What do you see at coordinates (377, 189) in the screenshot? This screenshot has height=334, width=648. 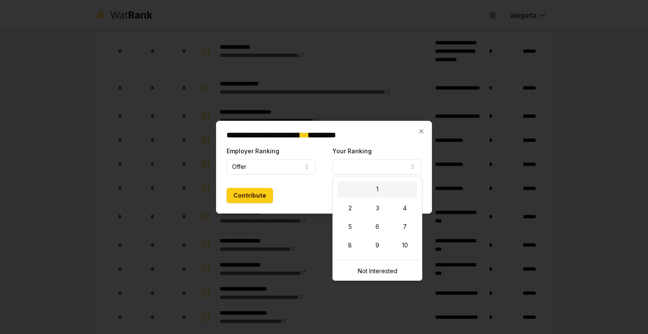 I see `span: 1` at bounding box center [377, 189].